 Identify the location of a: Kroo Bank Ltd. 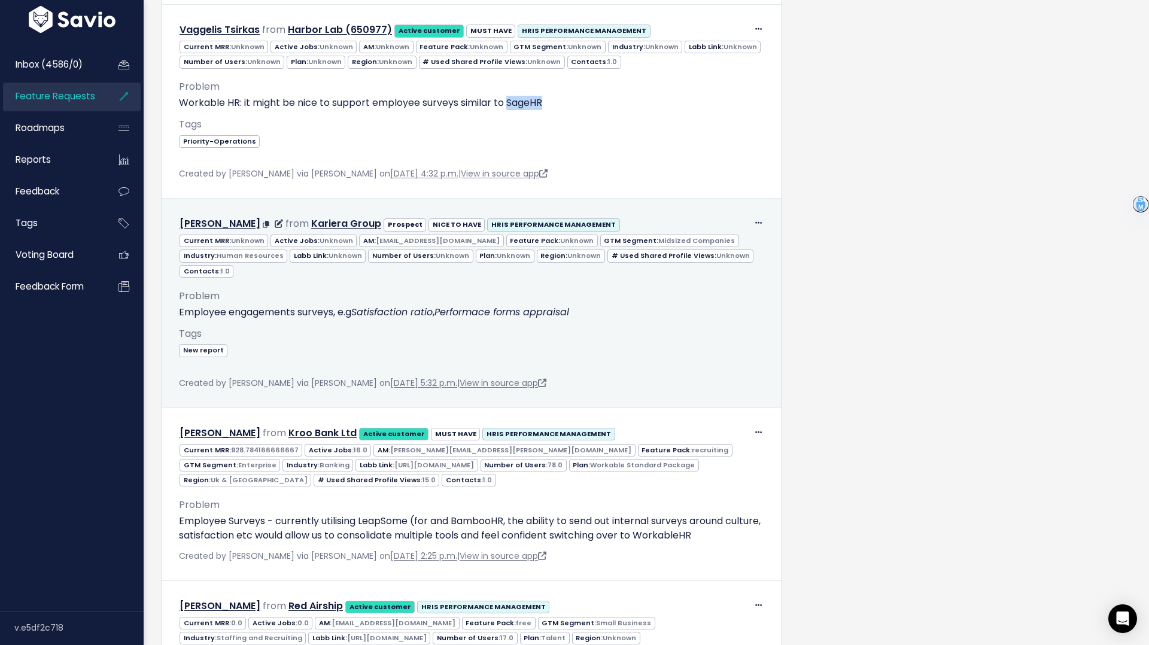
(322, 433).